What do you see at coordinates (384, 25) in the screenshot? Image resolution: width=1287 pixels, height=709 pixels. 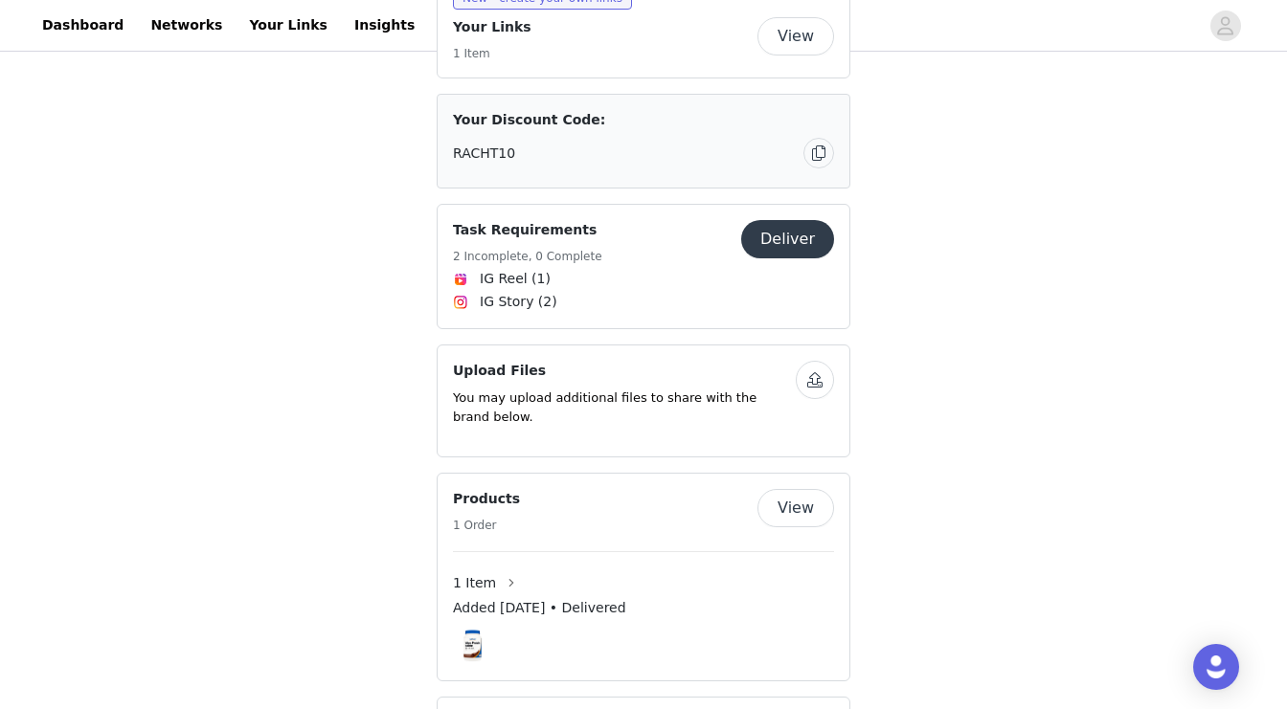 I see `a: Insights` at bounding box center [384, 25].